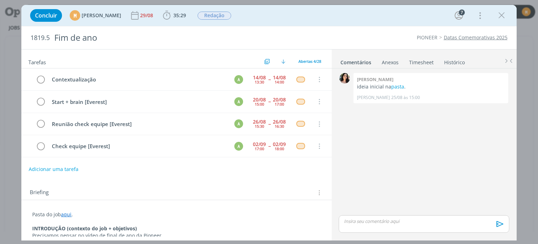 Image resolution: width=538 pixels, height=244 pixels. What do you see at coordinates (279, 82) in the screenshot?
I see `div: 14:00` at bounding box center [279, 82].